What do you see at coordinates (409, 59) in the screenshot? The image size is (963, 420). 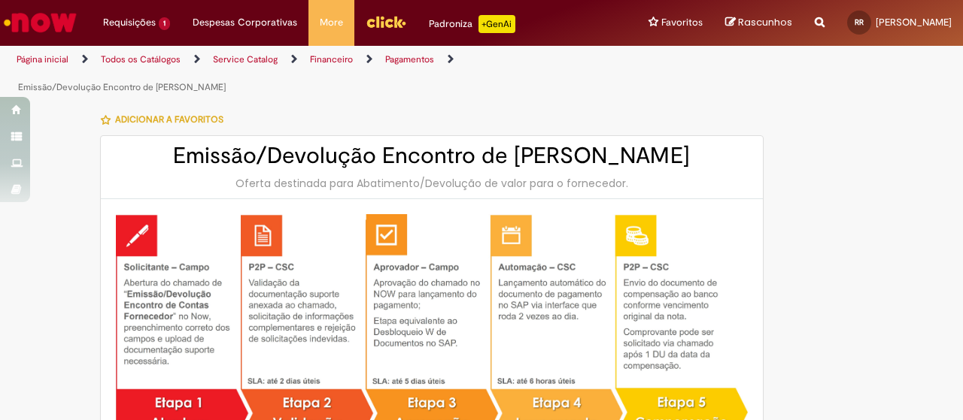 I see `a: Pagamentos` at bounding box center [409, 59].